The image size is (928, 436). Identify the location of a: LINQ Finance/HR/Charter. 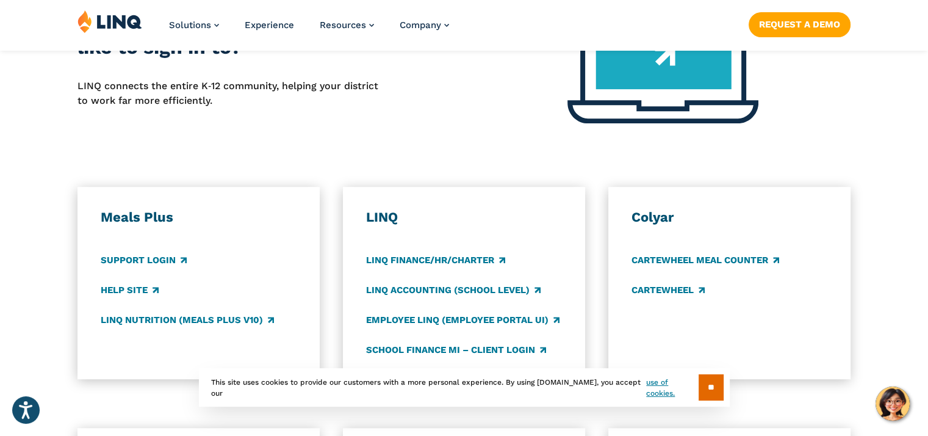
(436, 260).